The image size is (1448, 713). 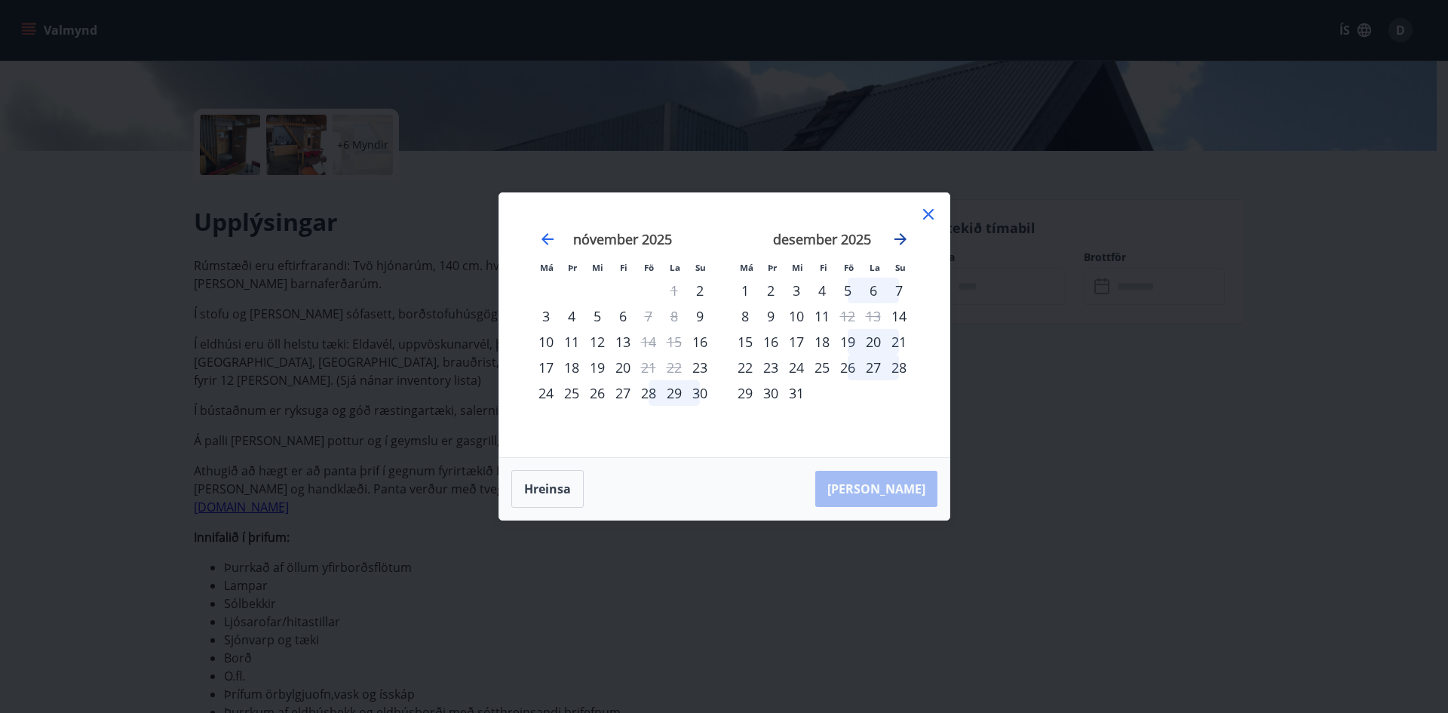 I want to click on div: 5, so click(x=597, y=316).